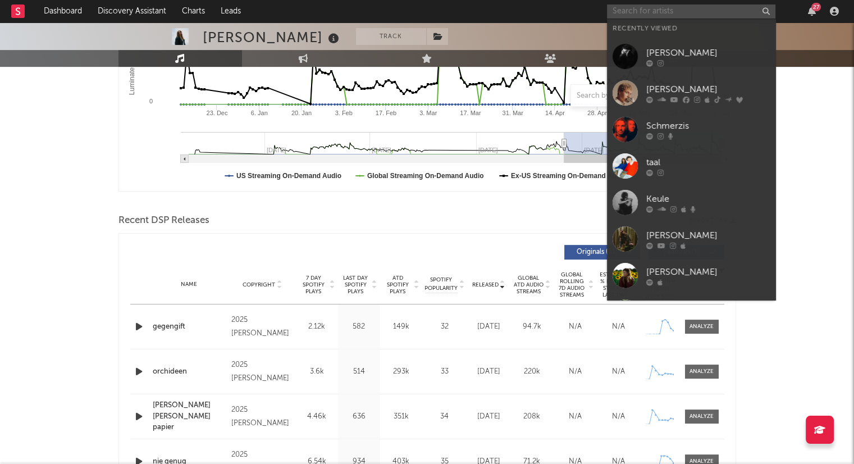 This screenshot has width=854, height=464. What do you see at coordinates (355, 285) in the screenshot?
I see `span: Last Day Spotify Plays` at bounding box center [355, 285].